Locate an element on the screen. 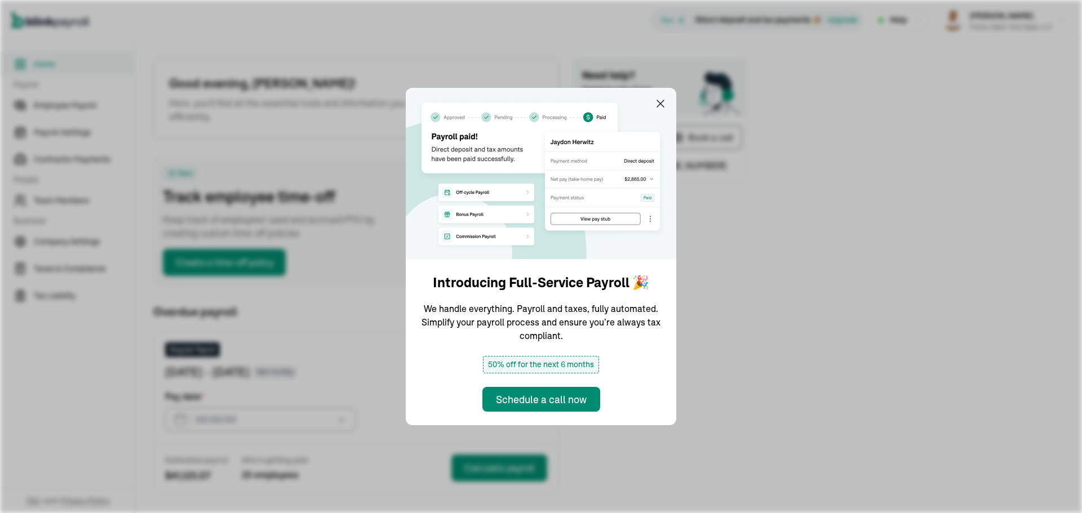 The image size is (1082, 513). button: Schedule a call now is located at coordinates (541, 399).